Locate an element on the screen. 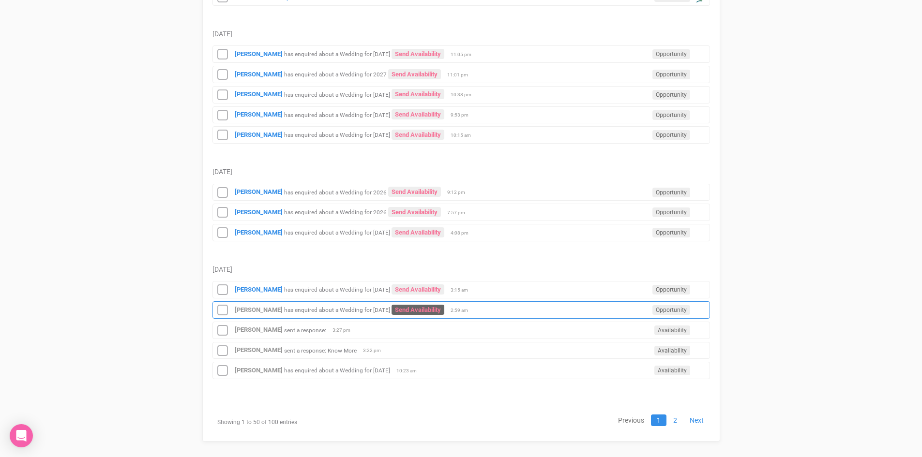  span: 10:23 am is located at coordinates (408, 371).